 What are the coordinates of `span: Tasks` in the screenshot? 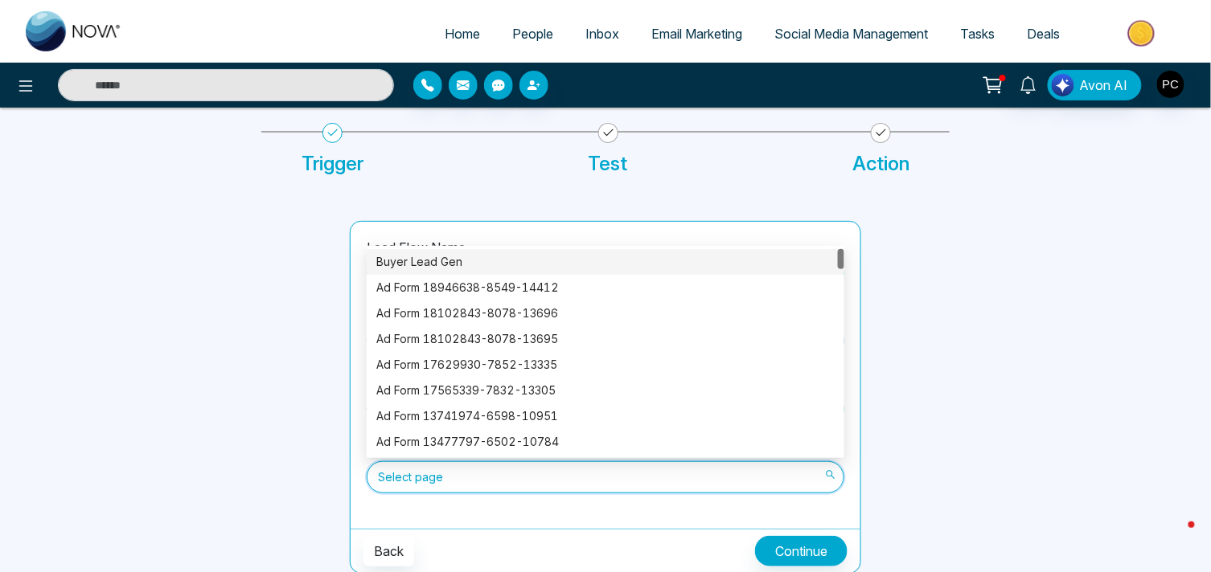 It's located at (978, 34).